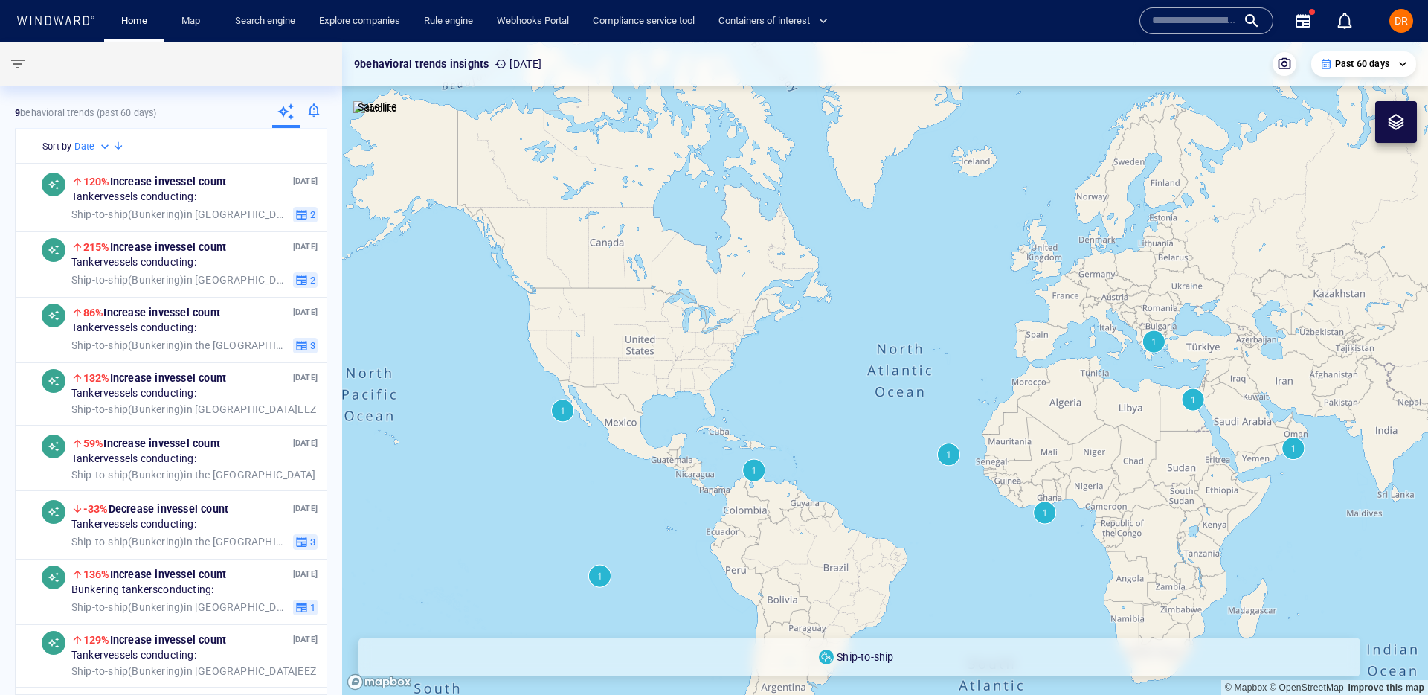 This screenshot has height=695, width=1428. Describe the element at coordinates (93, 147) in the screenshot. I see `div: Date` at that location.